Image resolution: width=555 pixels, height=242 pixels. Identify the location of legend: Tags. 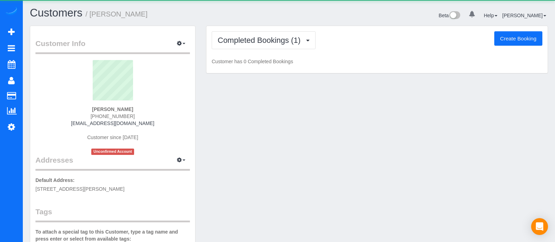
(113, 214).